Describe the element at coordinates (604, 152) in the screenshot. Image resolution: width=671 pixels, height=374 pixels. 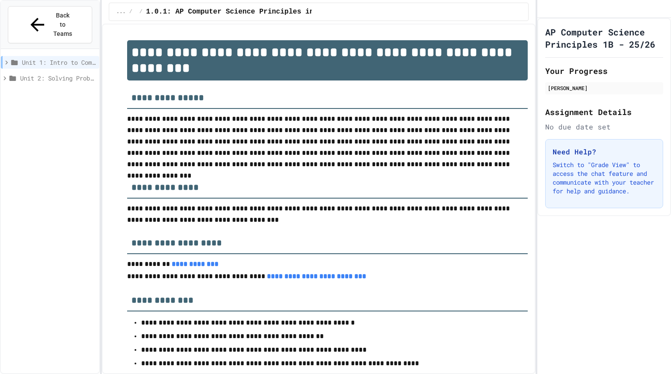
I see `h3: Need Help?` at that location.